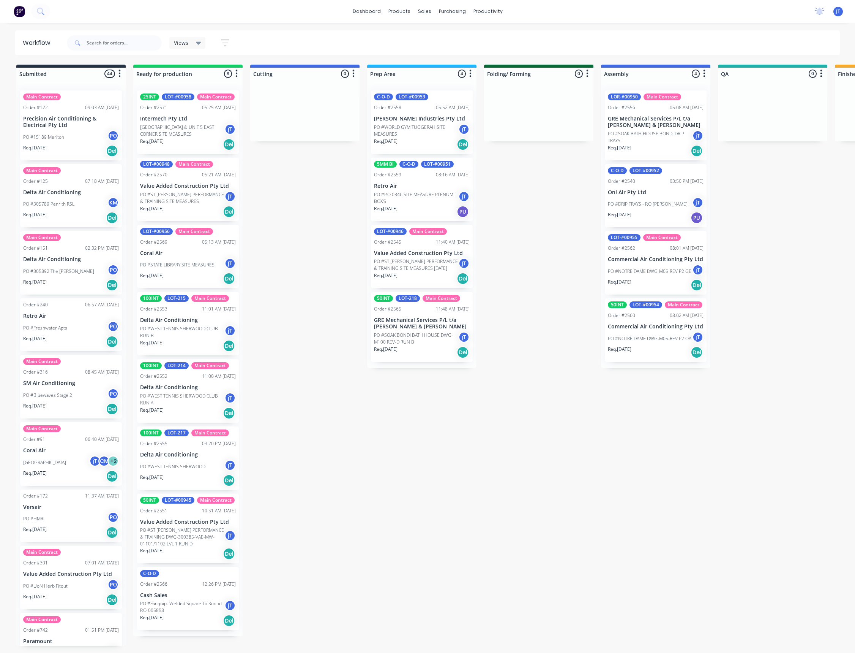  Describe the element at coordinates (388, 309) in the screenshot. I see `div: Order #2565` at that location.